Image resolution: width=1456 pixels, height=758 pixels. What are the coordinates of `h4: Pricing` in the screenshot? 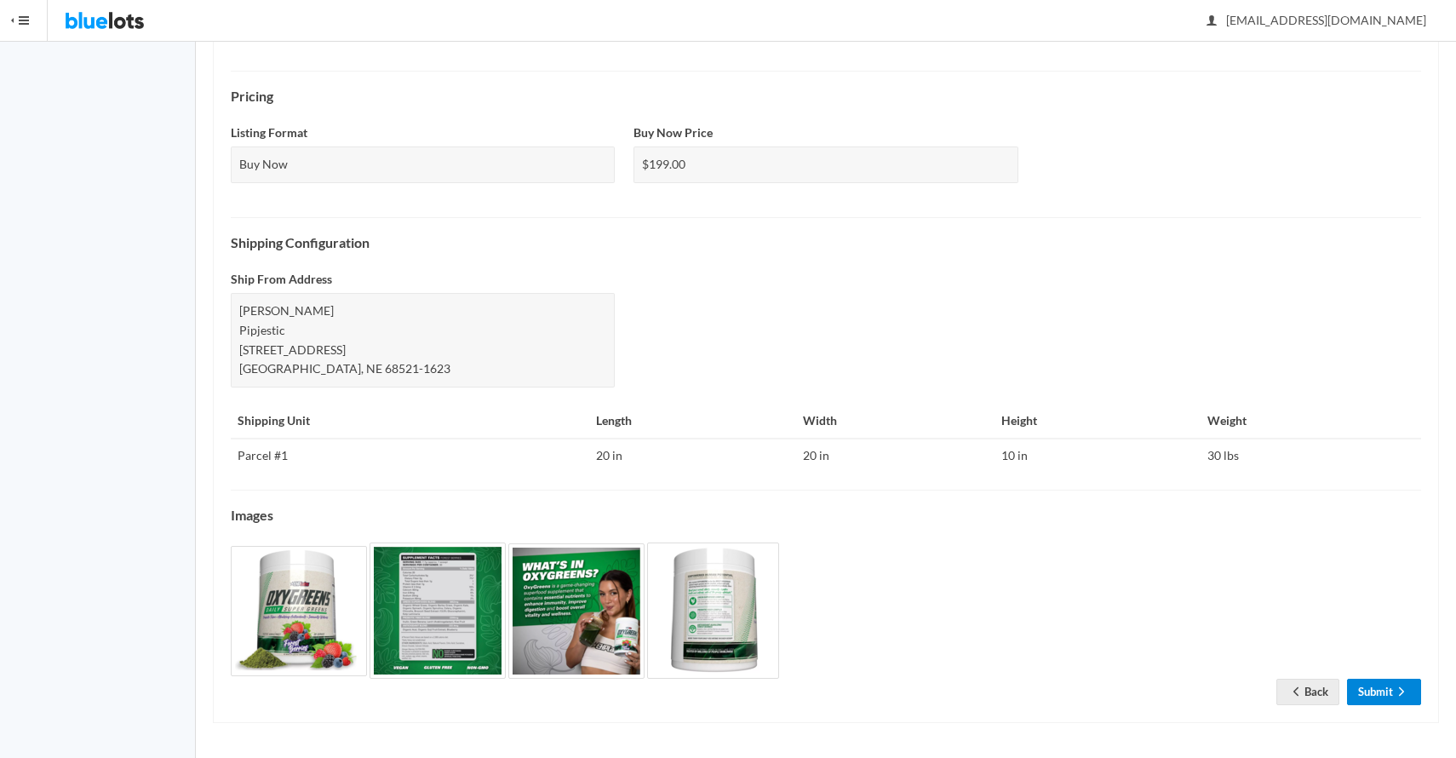 It's located at (826, 96).